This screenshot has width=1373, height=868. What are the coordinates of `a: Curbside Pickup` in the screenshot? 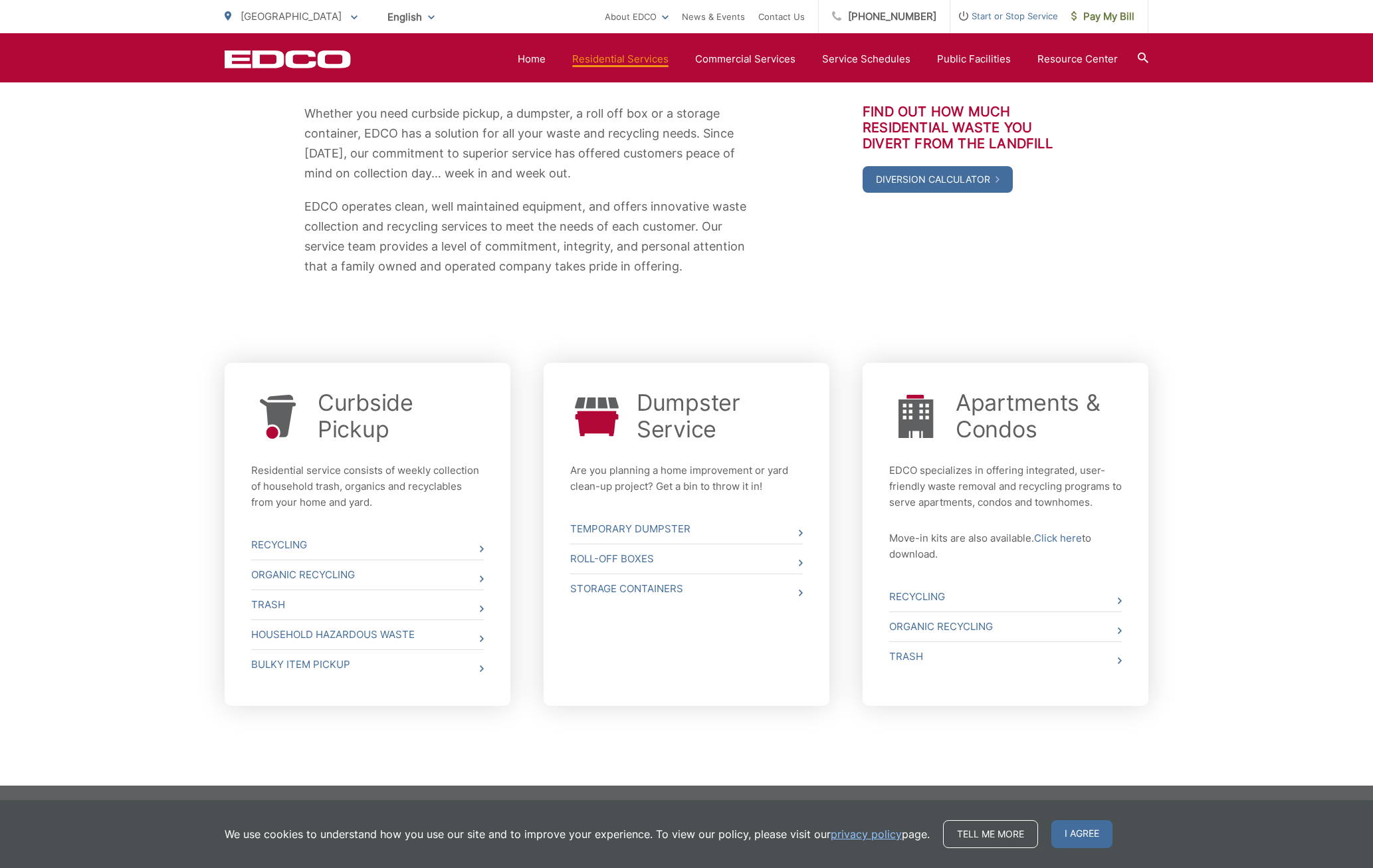 It's located at (401, 416).